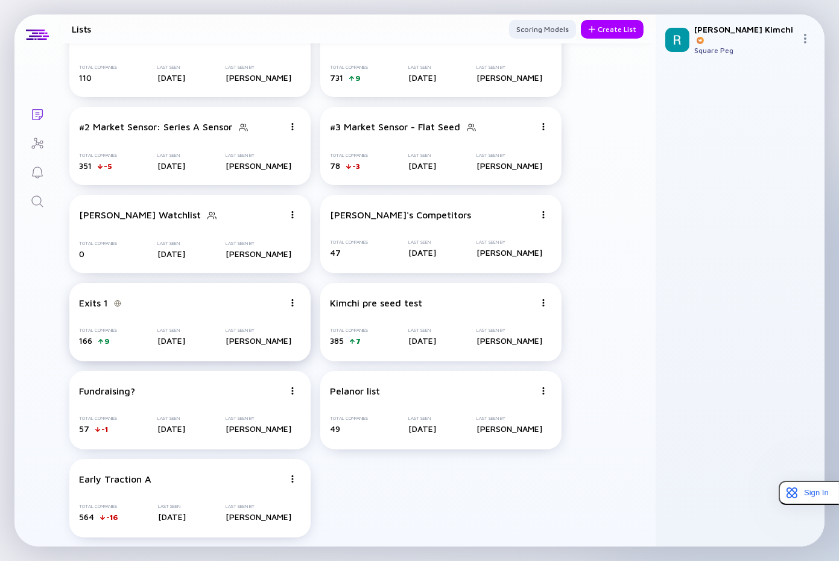  I want to click on div: Exits 1, so click(94, 303).